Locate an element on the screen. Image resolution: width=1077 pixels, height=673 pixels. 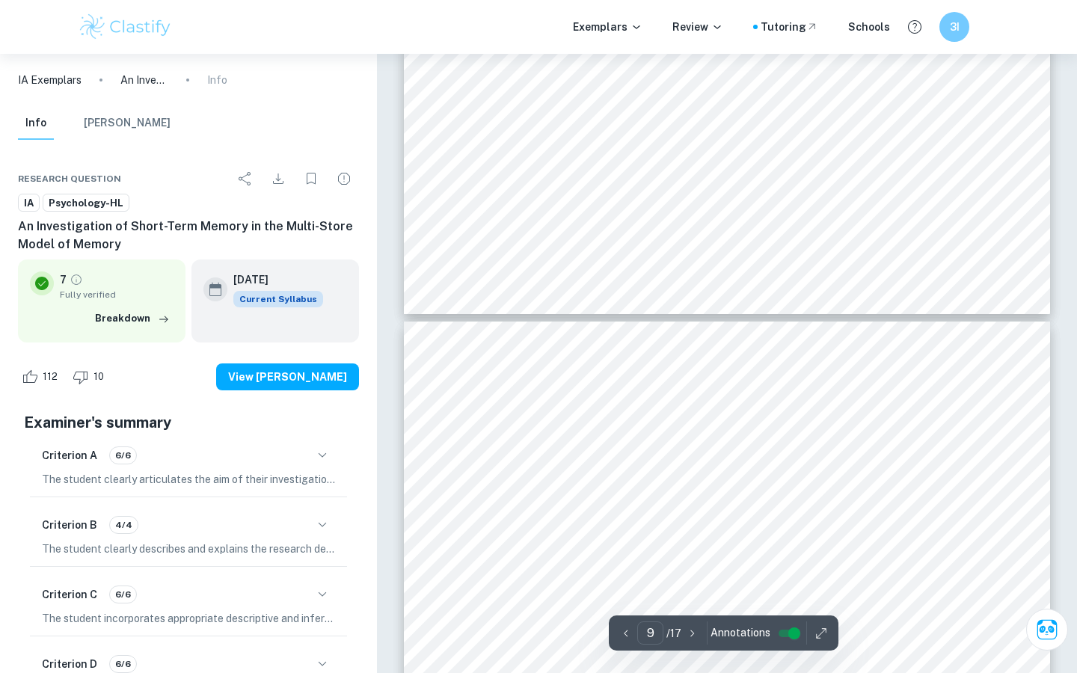
button: 3I is located at coordinates (954, 27).